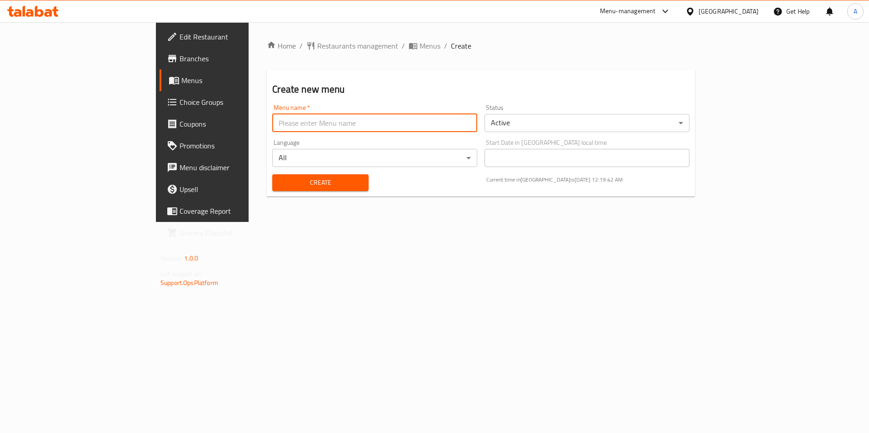 This screenshot has width=869, height=433. Describe the element at coordinates (230, 211) in the screenshot. I see `a: Coverage Report` at that location.